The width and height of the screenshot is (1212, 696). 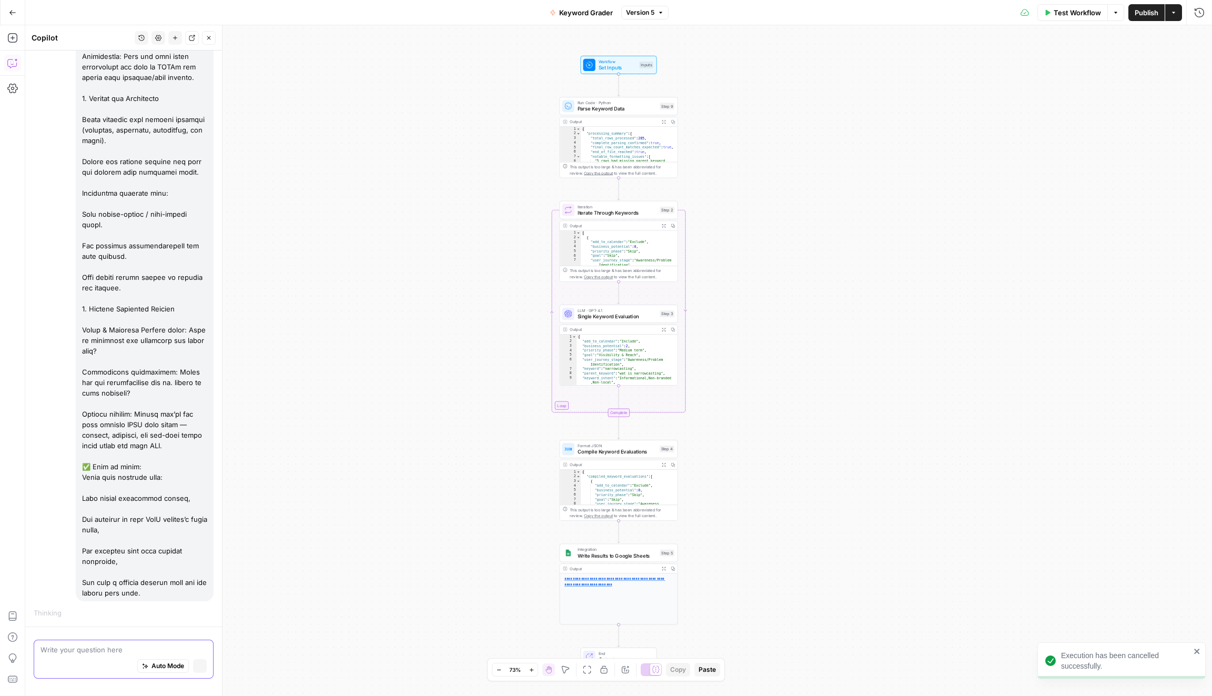 What do you see at coordinates (678, 669) in the screenshot?
I see `span: Copy` at bounding box center [678, 669].